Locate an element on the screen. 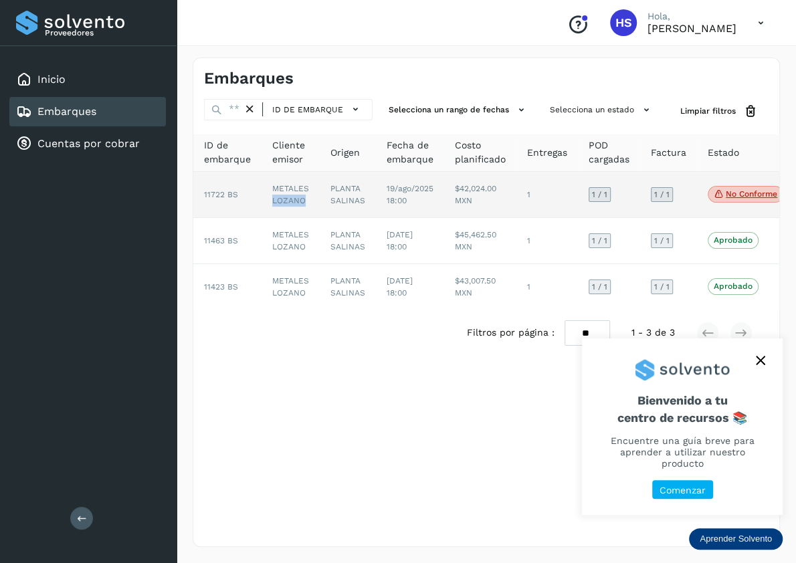 The height and width of the screenshot is (563, 796). td: $42,024.00 MXN is located at coordinates (481, 195).